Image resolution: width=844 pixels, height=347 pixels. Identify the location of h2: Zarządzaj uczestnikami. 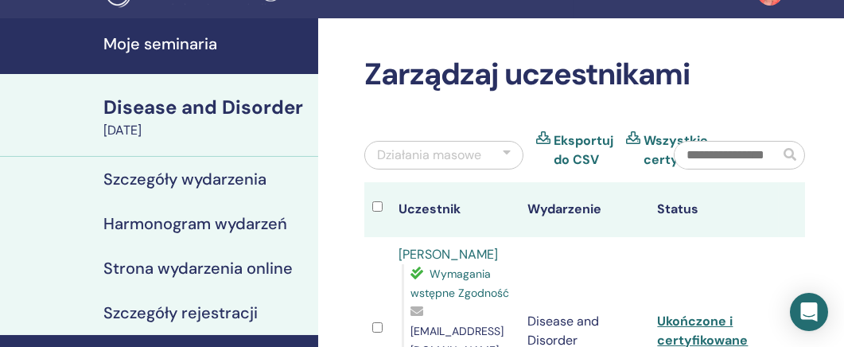
(585, 75).